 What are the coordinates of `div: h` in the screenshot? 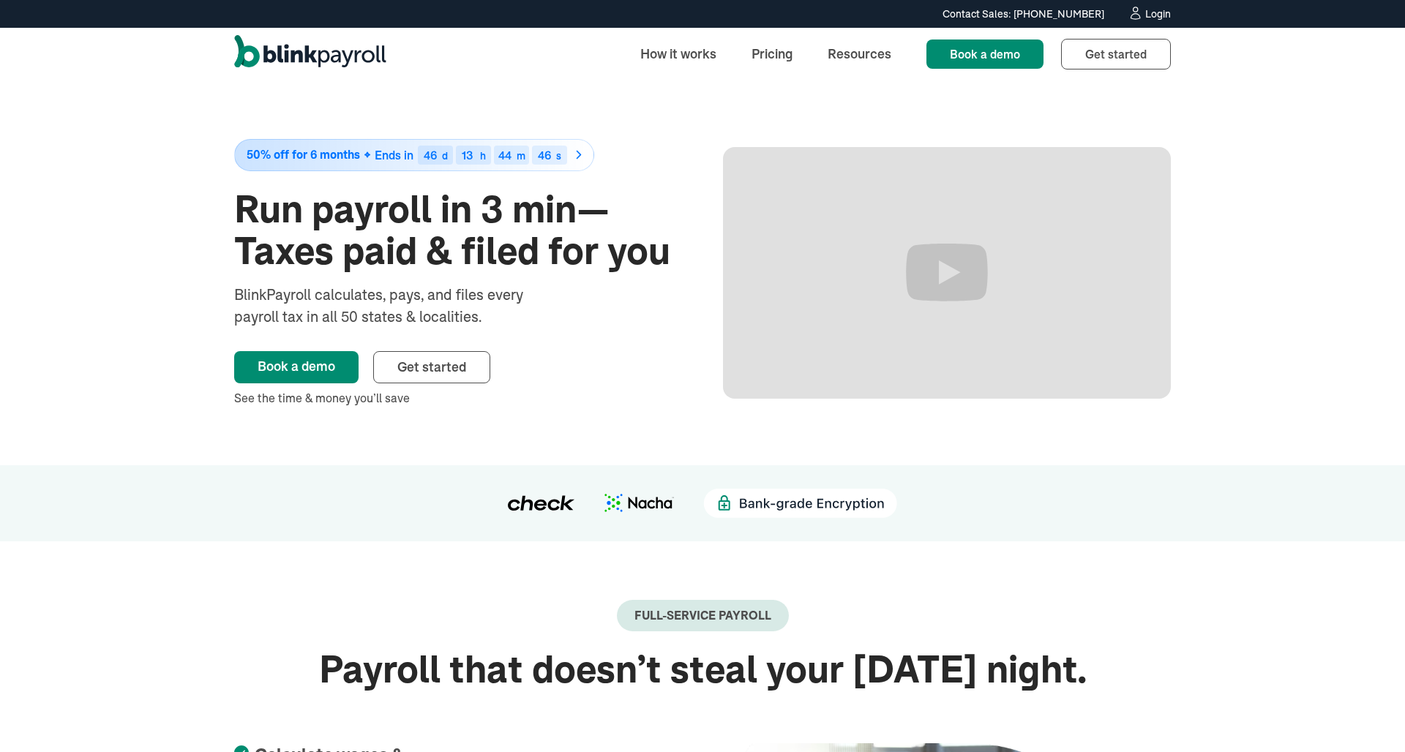 It's located at (483, 156).